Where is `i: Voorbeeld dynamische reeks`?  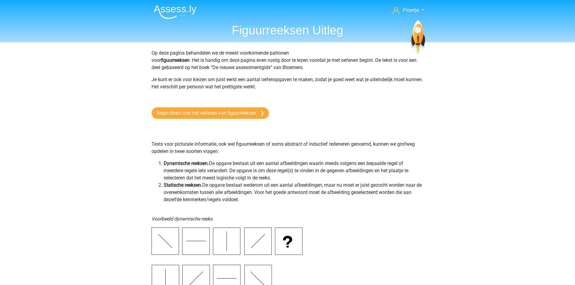 i: Voorbeeld dynamische reeks is located at coordinates (182, 219).